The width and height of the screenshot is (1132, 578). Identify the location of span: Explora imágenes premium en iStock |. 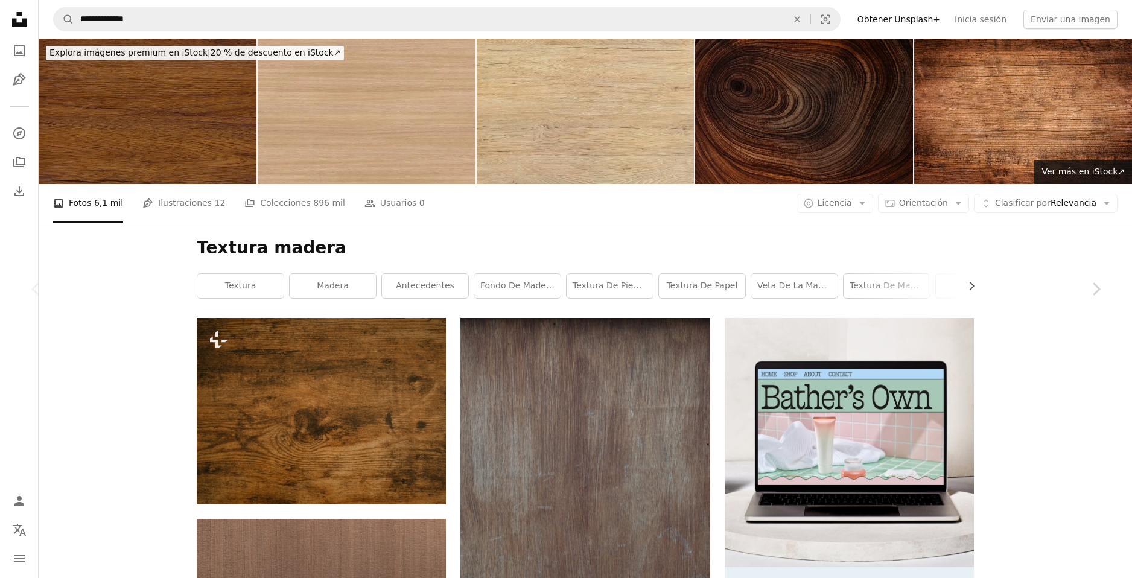
(130, 53).